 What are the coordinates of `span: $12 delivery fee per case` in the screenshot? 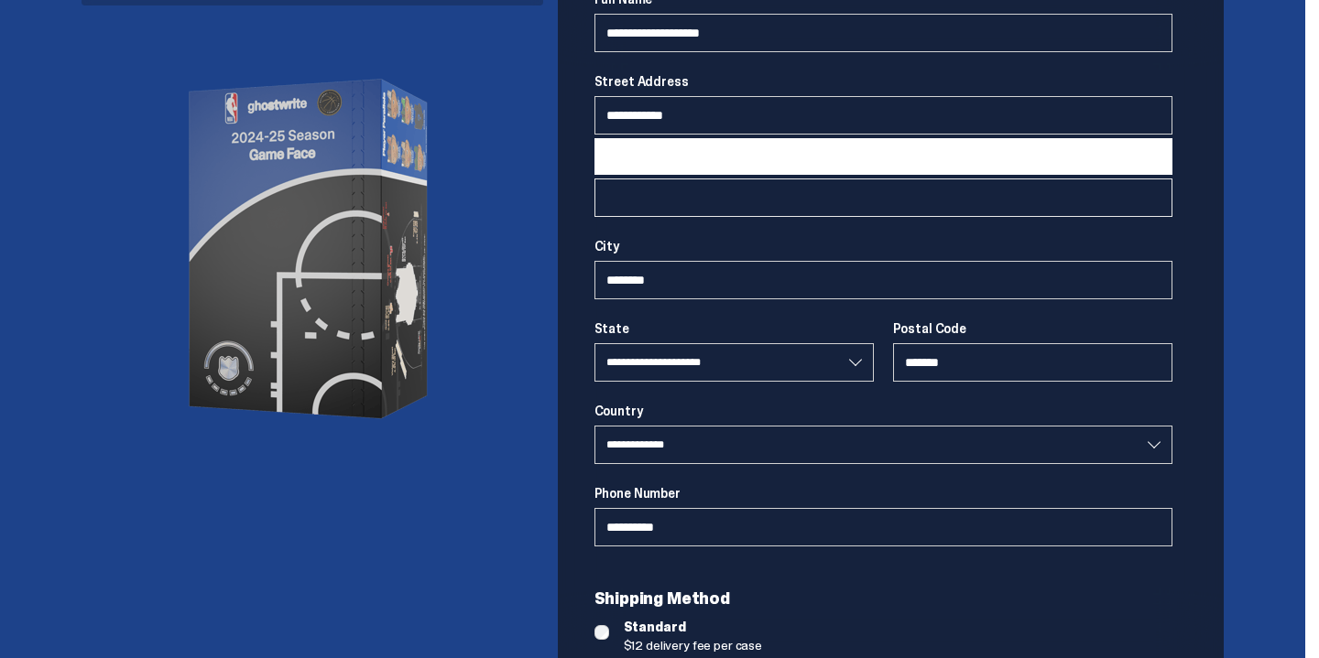 It's located at (898, 646).